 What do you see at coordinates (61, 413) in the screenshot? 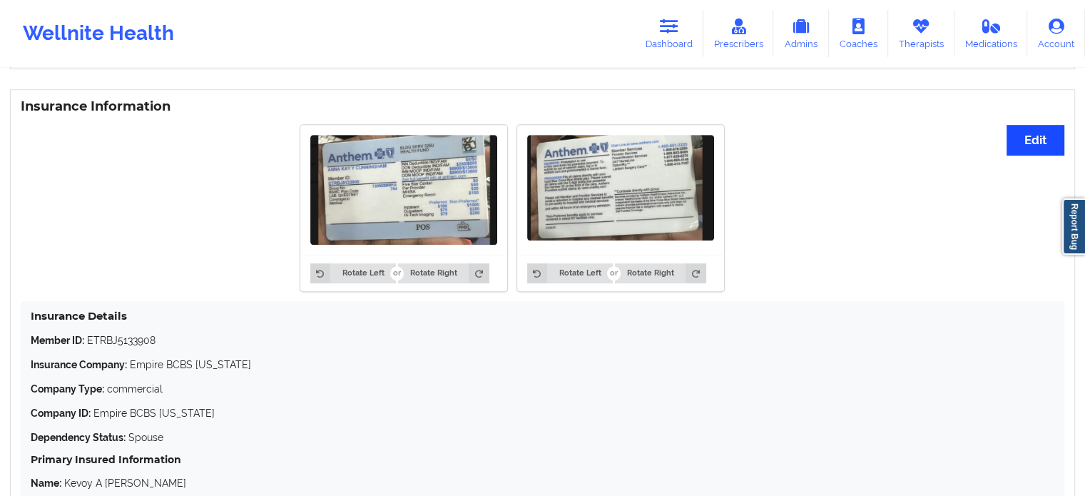
I see `strong: Company ID:` at bounding box center [61, 413].